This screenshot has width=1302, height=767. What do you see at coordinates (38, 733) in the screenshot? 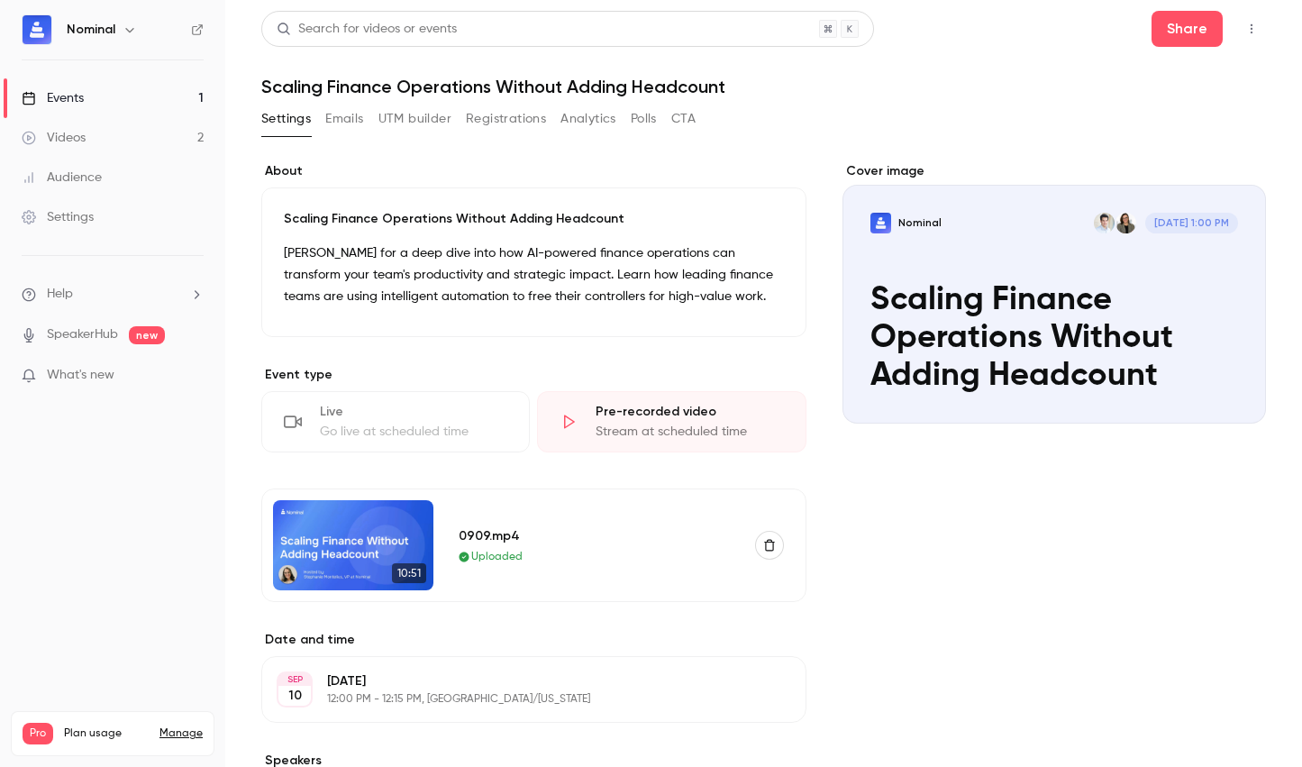
I see `span: Pro` at bounding box center [38, 733].